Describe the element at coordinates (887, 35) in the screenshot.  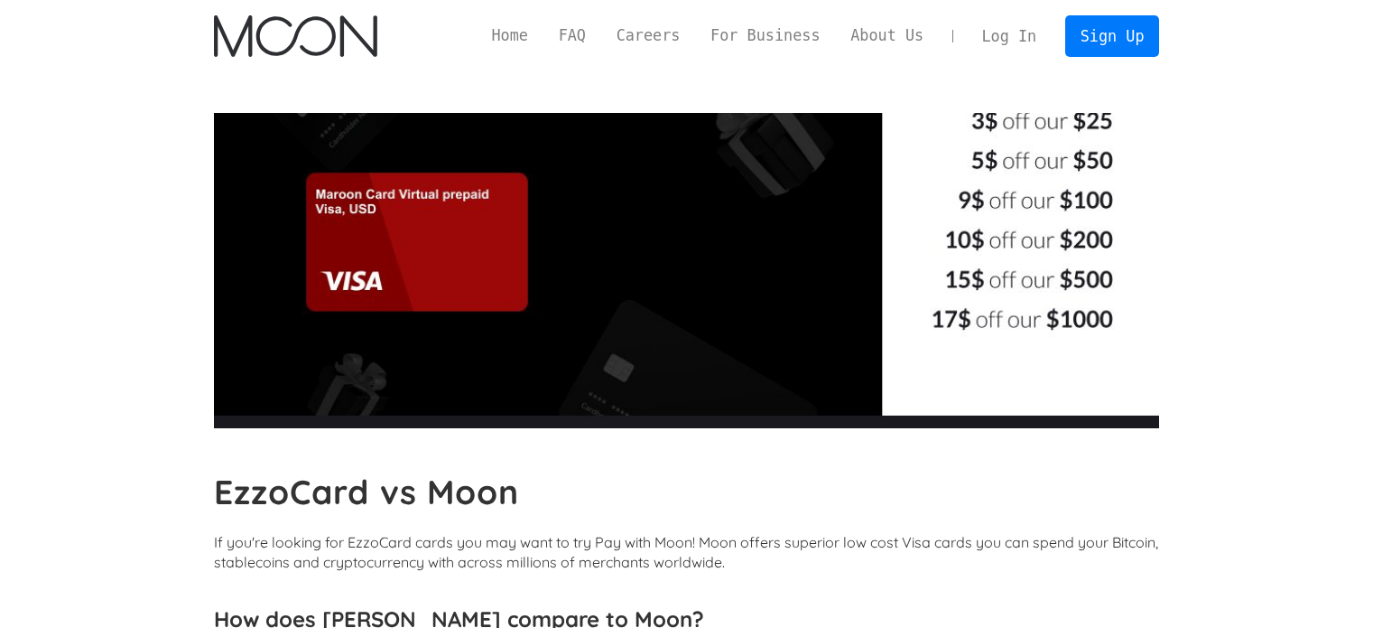
I see `a: About Us` at that location.